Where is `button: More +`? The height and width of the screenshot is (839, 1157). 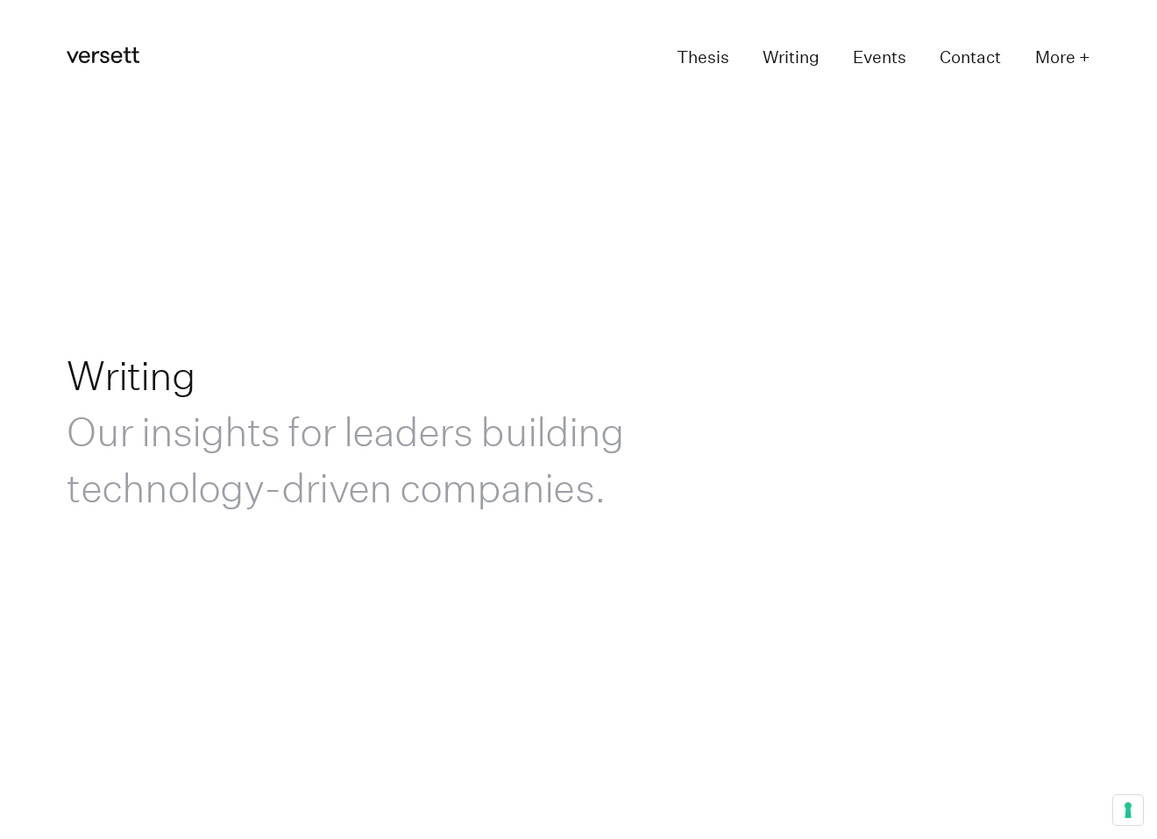
button: More + is located at coordinates (1062, 58).